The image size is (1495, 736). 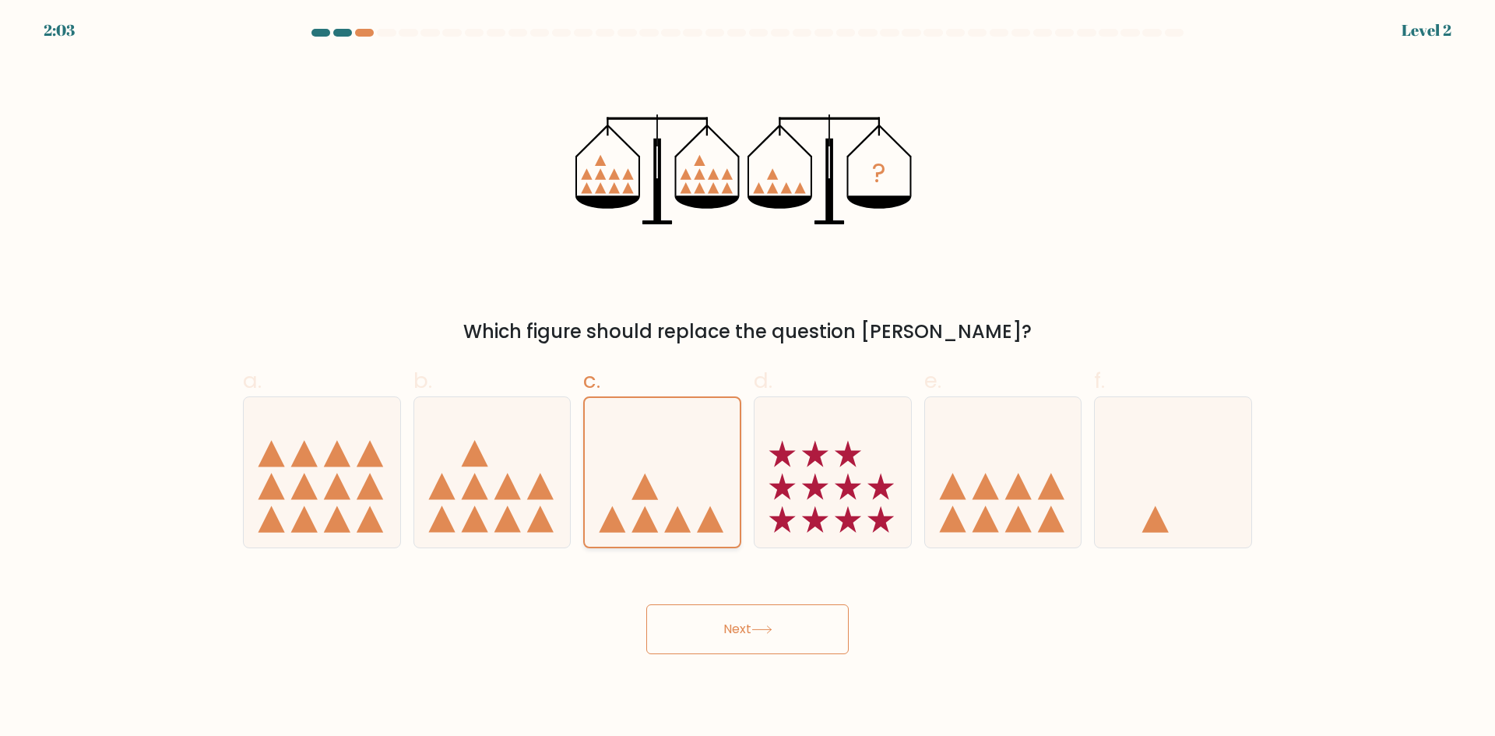 I want to click on span: c., so click(x=592, y=380).